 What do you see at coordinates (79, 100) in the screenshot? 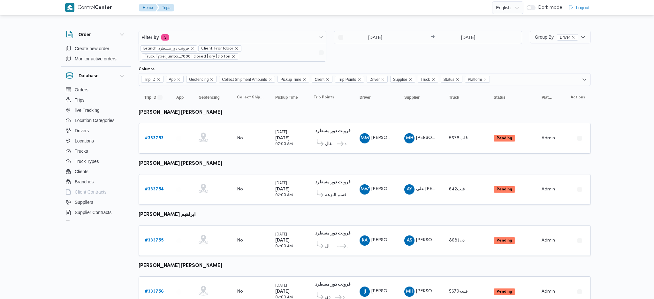
I see `span: Trips` at bounding box center [79, 100].